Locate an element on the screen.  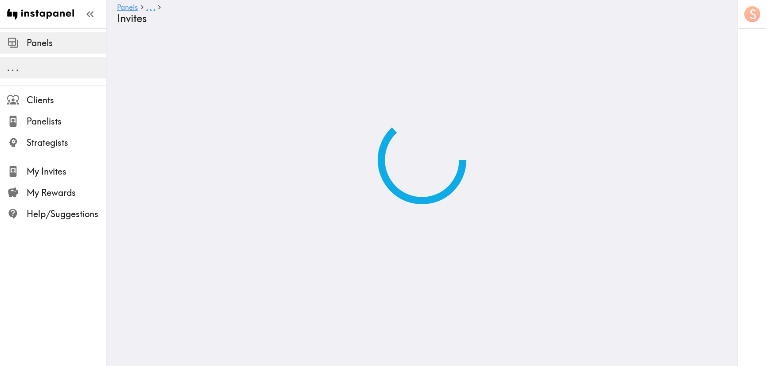
span: My Invites is located at coordinates (66, 172).